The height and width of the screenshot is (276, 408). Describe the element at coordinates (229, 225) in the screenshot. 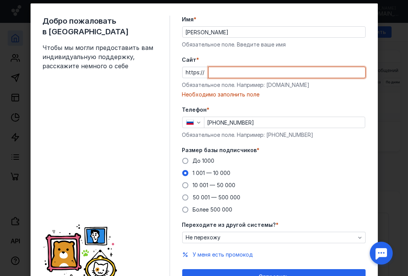

I see `span: Переходите из другой системы?` at that location.